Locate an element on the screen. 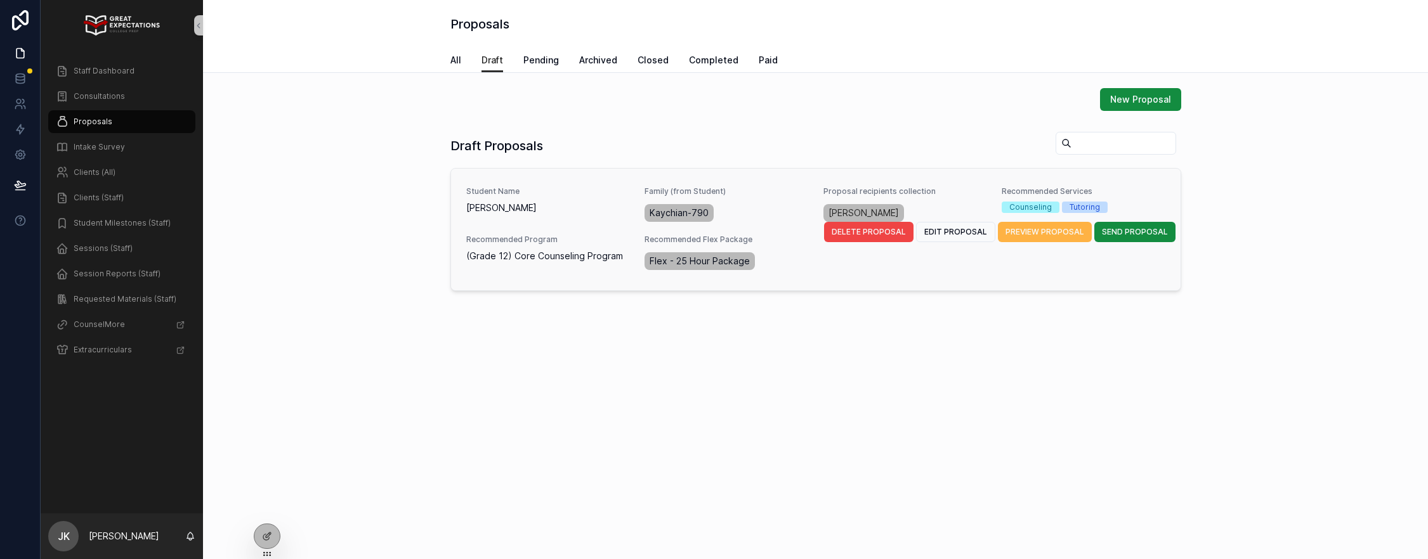  img: App logo is located at coordinates (121, 25).